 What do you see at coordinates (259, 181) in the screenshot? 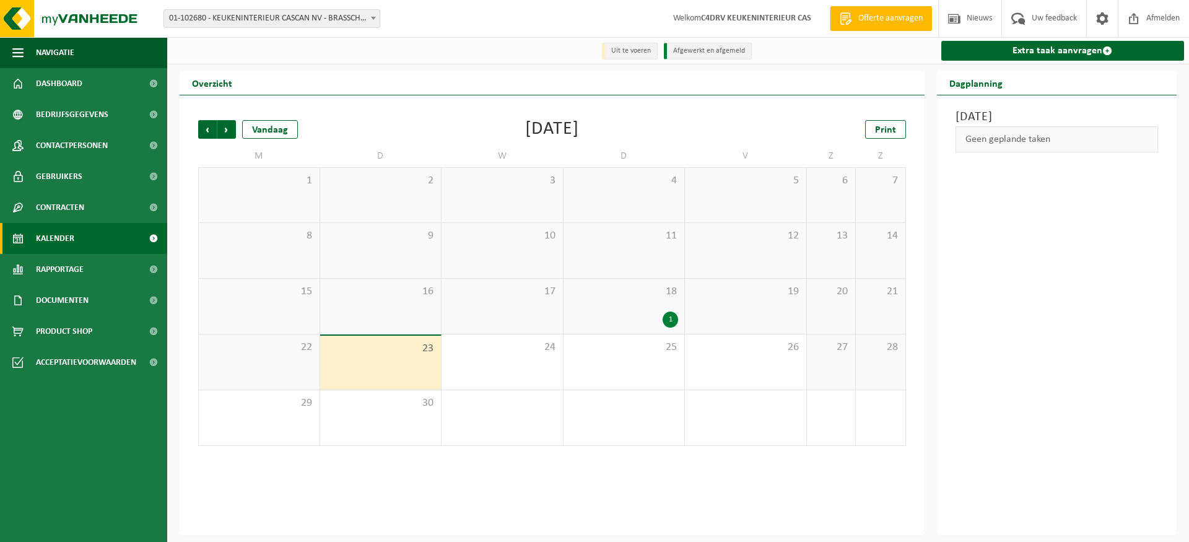
I see `span: 1` at bounding box center [259, 181].